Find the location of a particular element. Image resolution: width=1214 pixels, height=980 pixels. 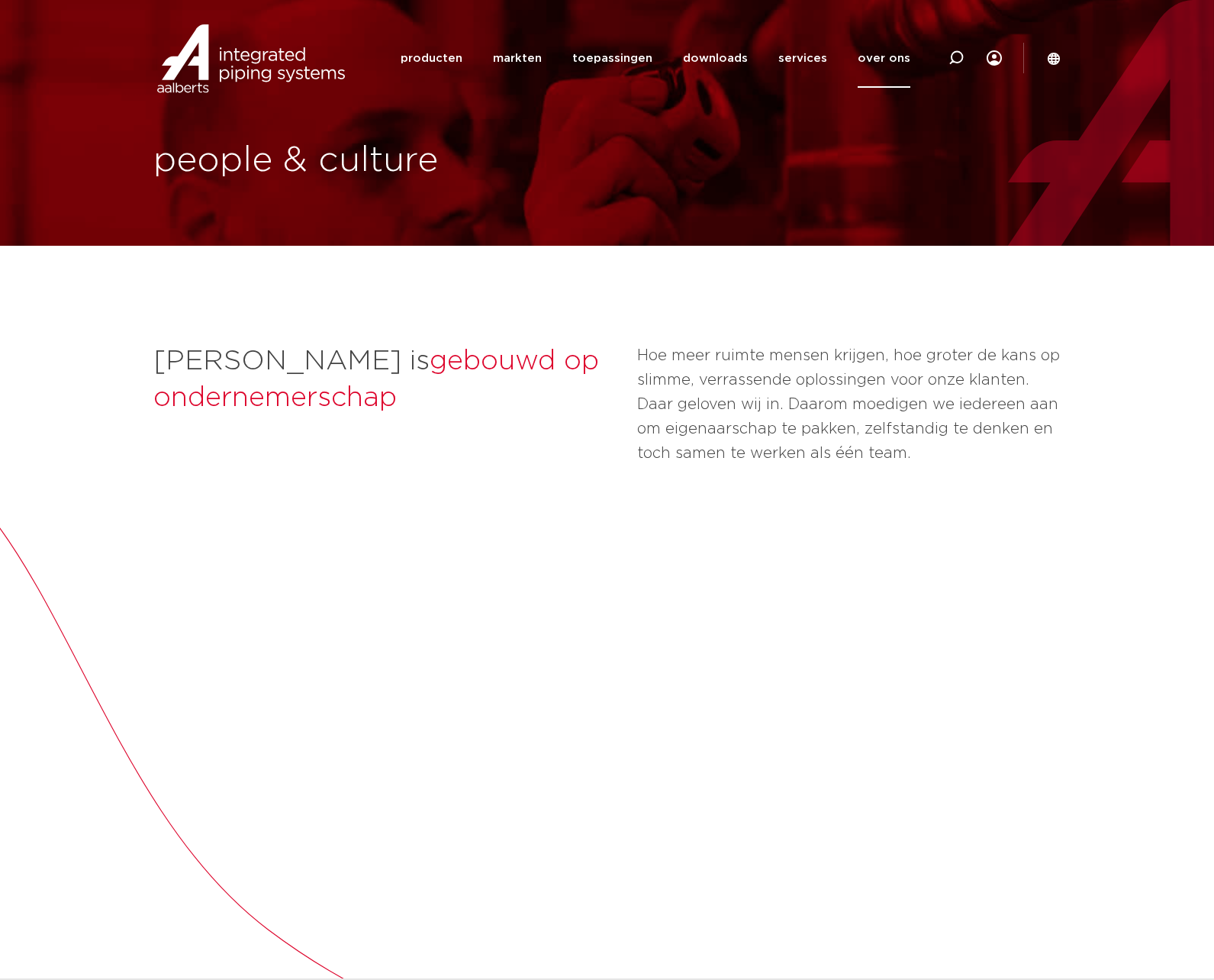

nav: Menu is located at coordinates (655, 58).